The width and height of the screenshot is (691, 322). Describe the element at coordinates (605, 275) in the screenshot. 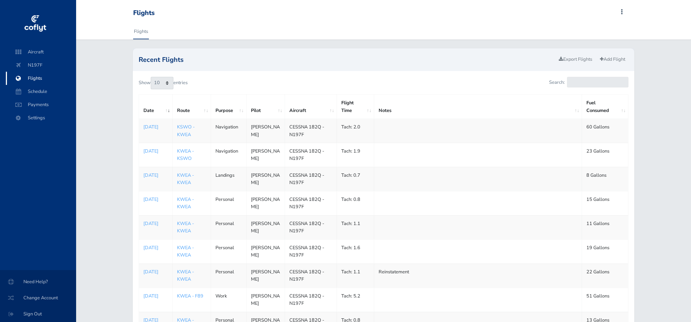

I see `td: 22 Gallons` at that location.